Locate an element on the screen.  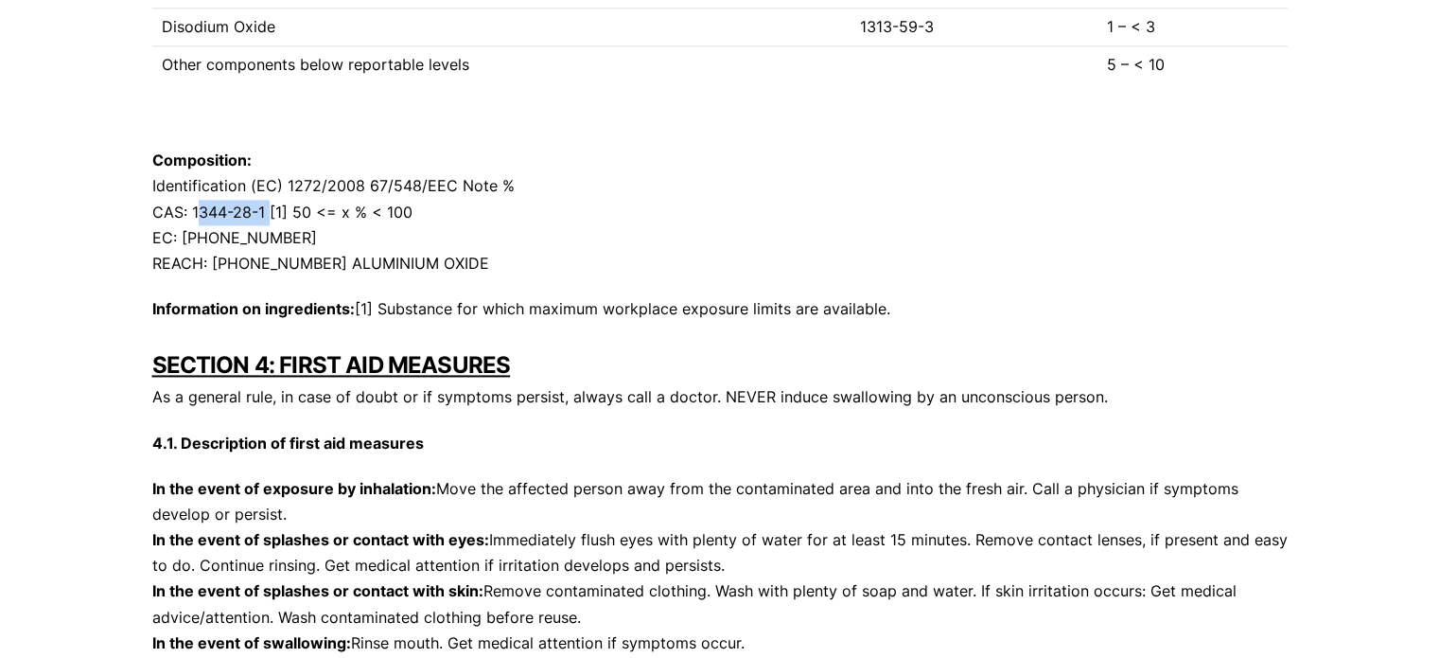
td: Disodium Oxide is located at coordinates (501, 26).